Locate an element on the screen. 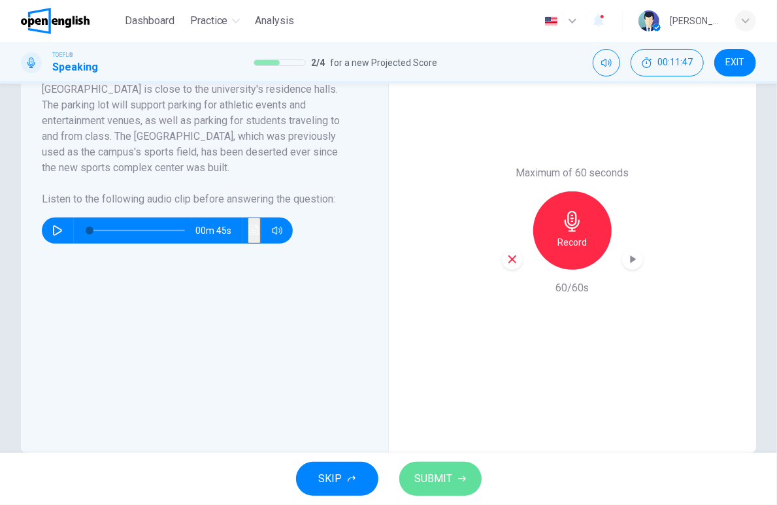  span: SUBMIT is located at coordinates (434, 479).